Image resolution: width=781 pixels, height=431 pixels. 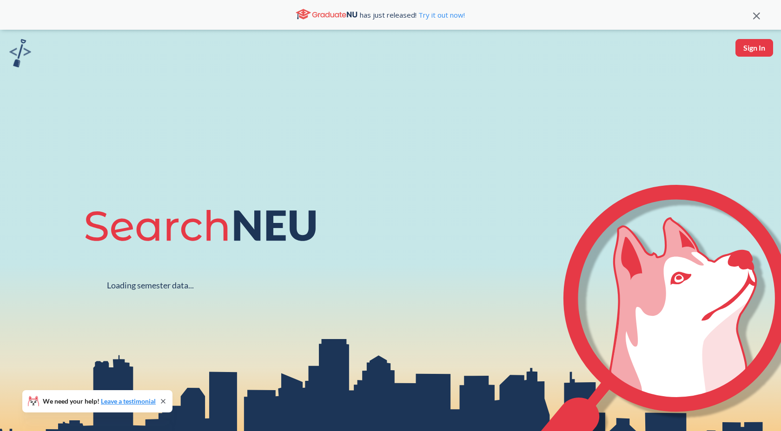 I want to click on a: Try it out now!, so click(x=441, y=15).